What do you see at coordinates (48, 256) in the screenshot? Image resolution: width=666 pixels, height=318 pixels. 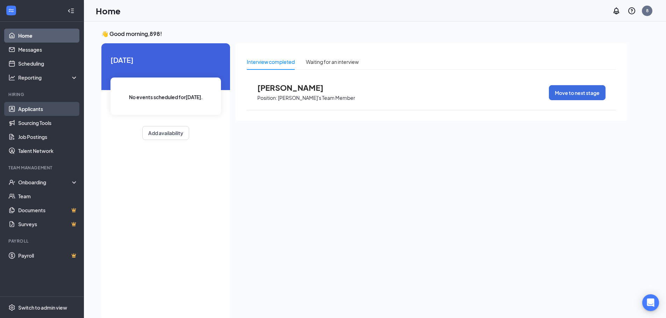 I see `a: PayrollCrown` at bounding box center [48, 256].